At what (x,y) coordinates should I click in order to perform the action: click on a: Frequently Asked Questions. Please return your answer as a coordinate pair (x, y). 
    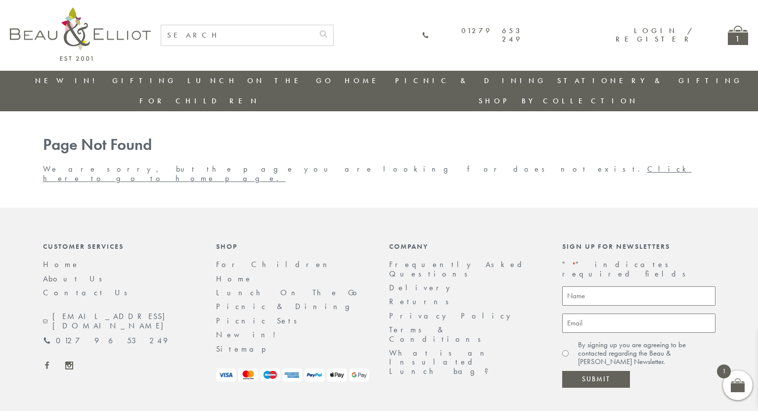
    Looking at the image, I should click on (458, 268).